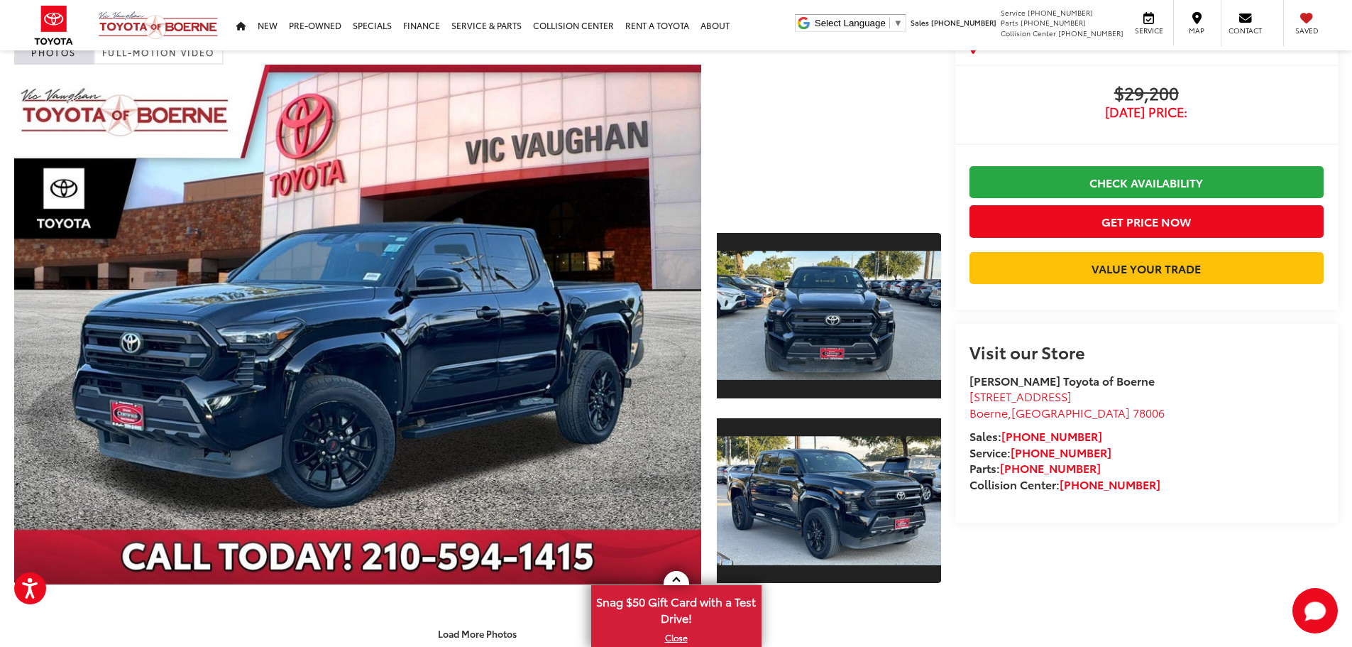  Describe the element at coordinates (158, 50) in the screenshot. I see `a: Full-Motion Video` at that location.